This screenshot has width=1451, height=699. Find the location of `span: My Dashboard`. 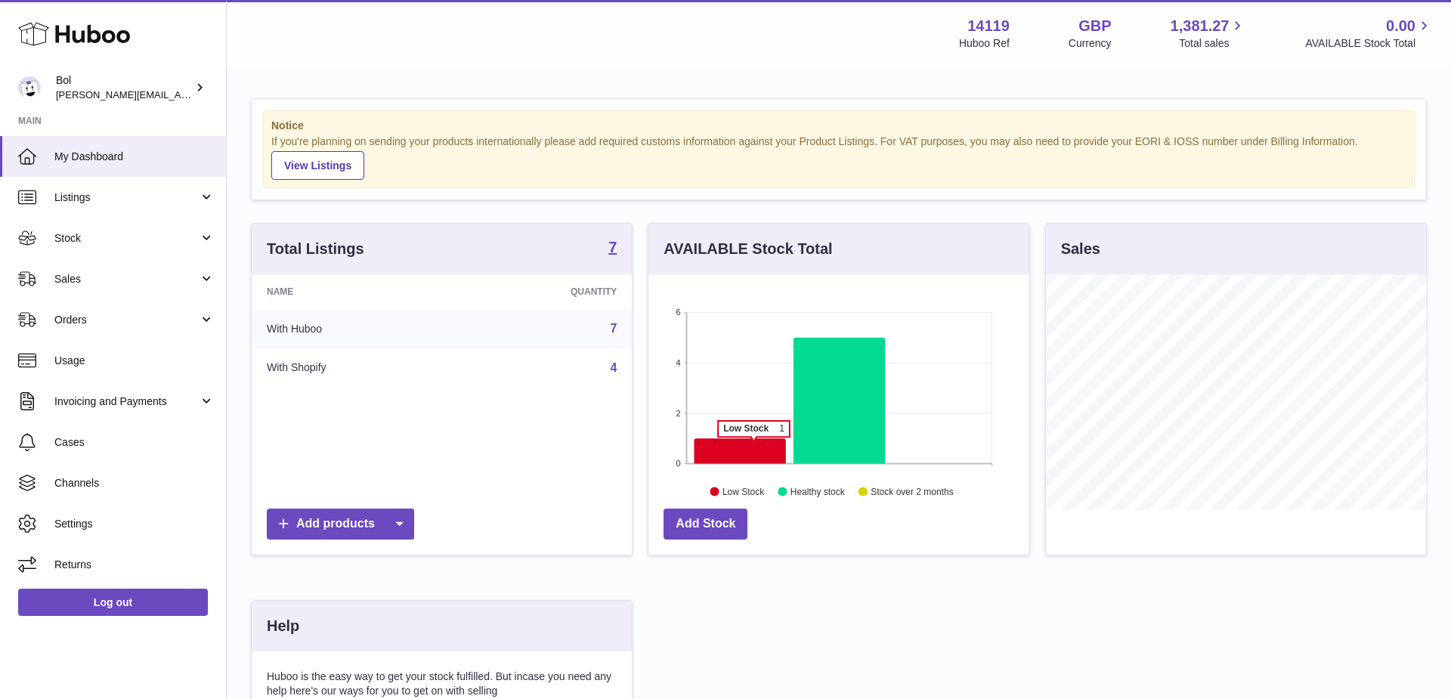

span: My Dashboard is located at coordinates (134, 156).